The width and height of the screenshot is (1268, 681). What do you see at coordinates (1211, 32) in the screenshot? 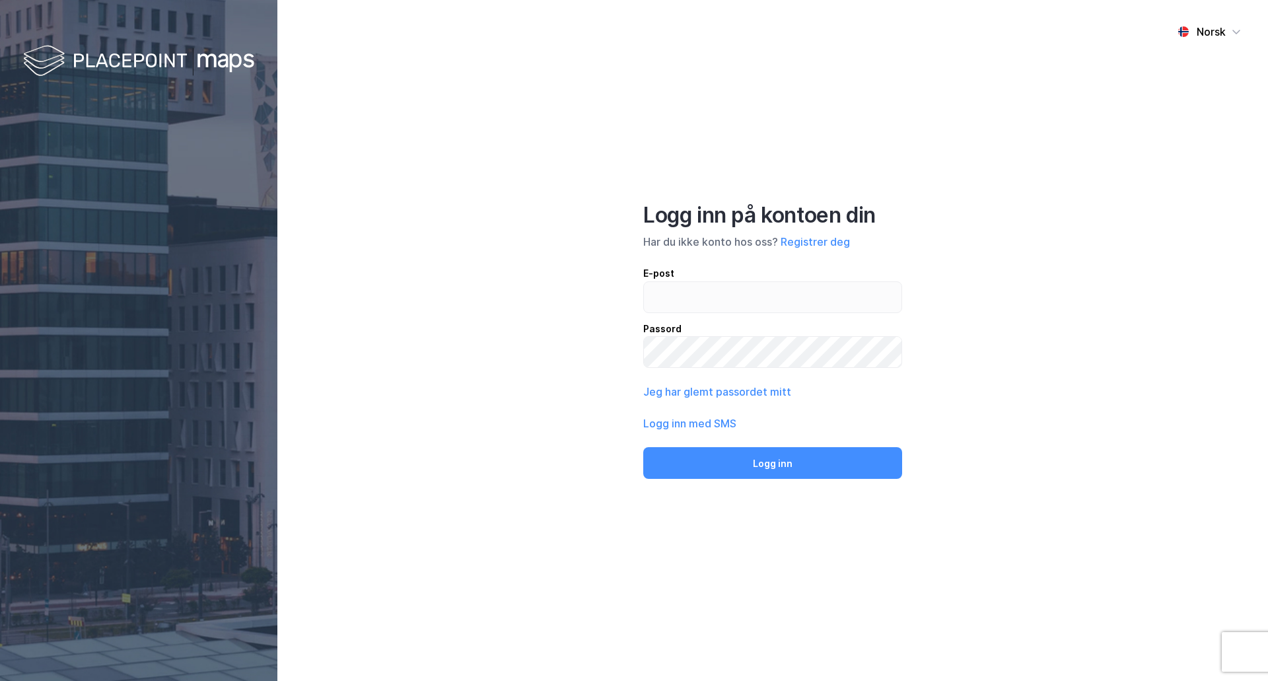
I see `div: Norsk` at bounding box center [1211, 32].